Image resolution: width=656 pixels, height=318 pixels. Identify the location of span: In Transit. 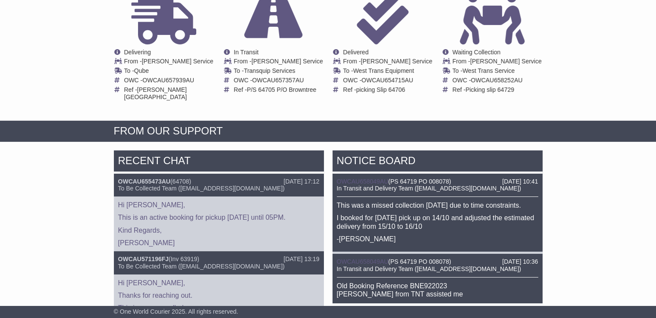
(246, 52).